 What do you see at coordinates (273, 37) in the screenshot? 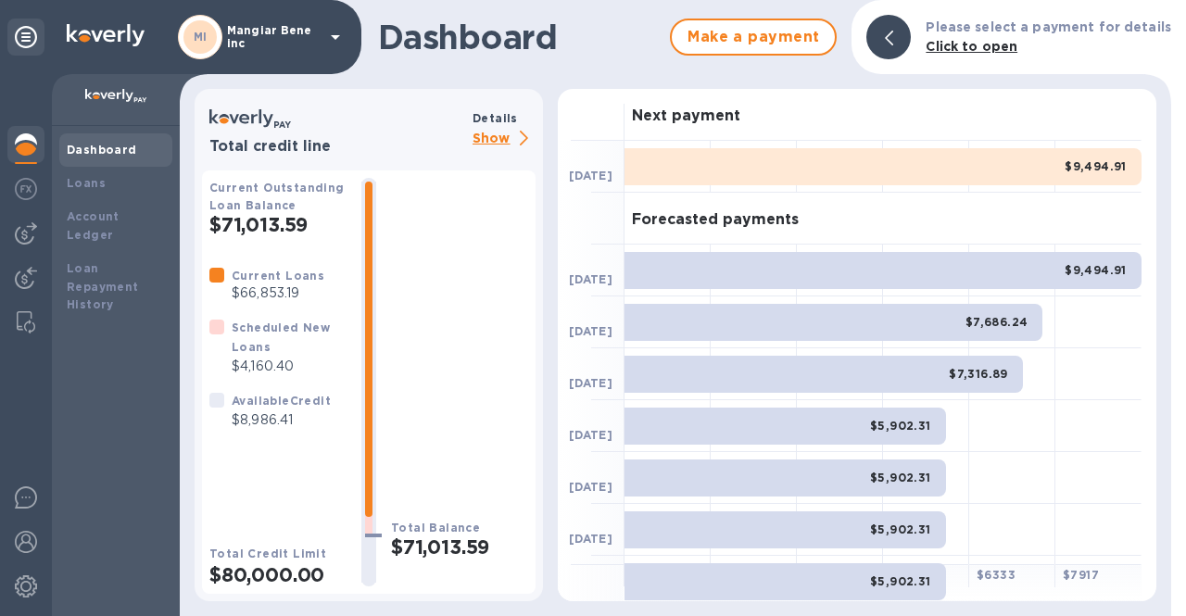
I see `p: Mangiar Bene inc` at bounding box center [273, 37].